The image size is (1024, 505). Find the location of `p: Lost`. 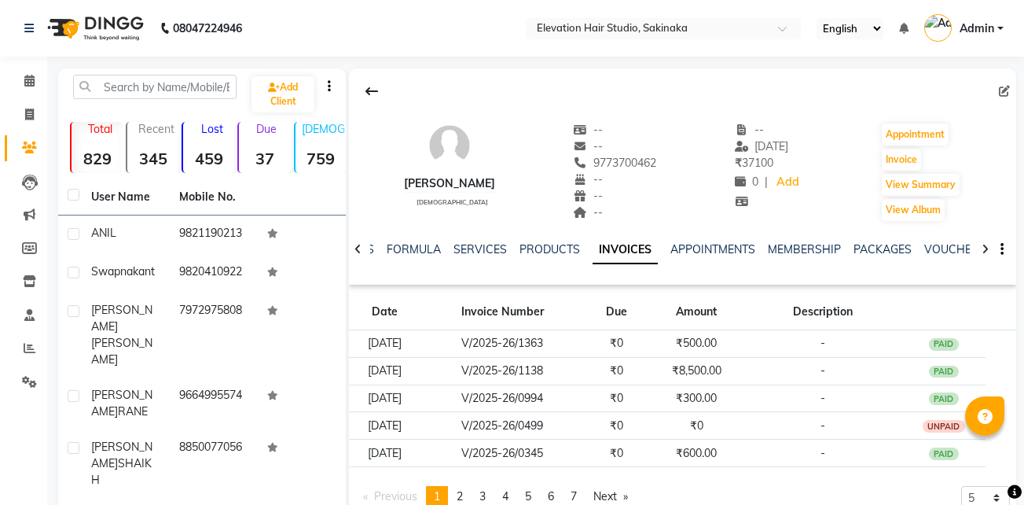

p: Lost is located at coordinates (211, 129).